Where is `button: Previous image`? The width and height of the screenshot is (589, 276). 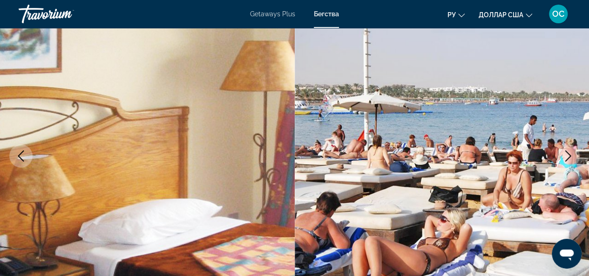
button: Previous image is located at coordinates (21, 156).